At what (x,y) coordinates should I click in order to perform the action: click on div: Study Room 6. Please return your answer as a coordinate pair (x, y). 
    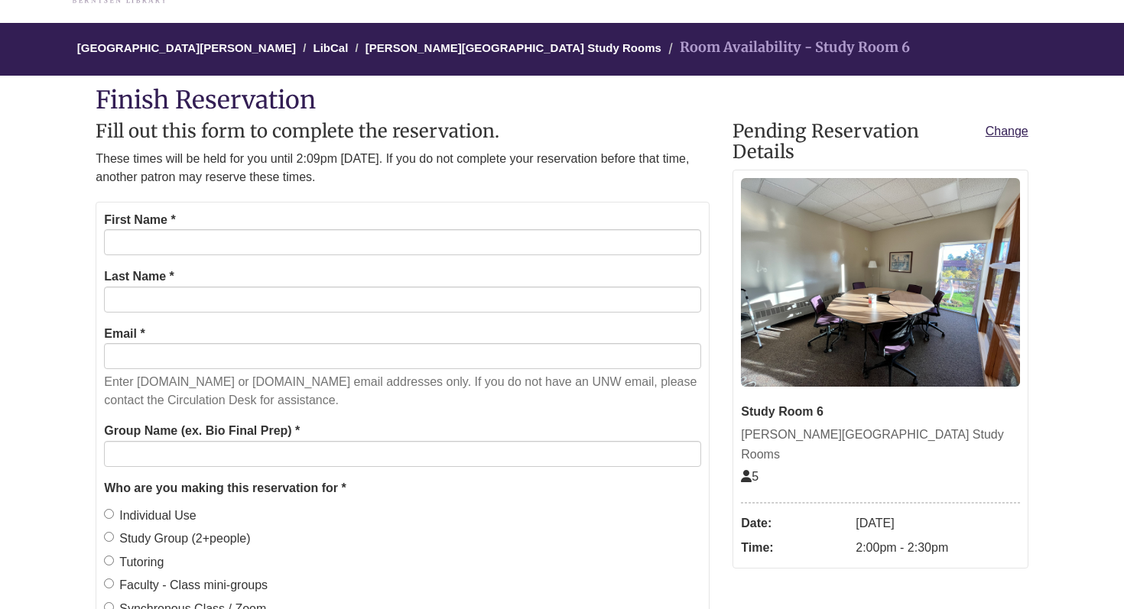
    Looking at the image, I should click on (880, 412).